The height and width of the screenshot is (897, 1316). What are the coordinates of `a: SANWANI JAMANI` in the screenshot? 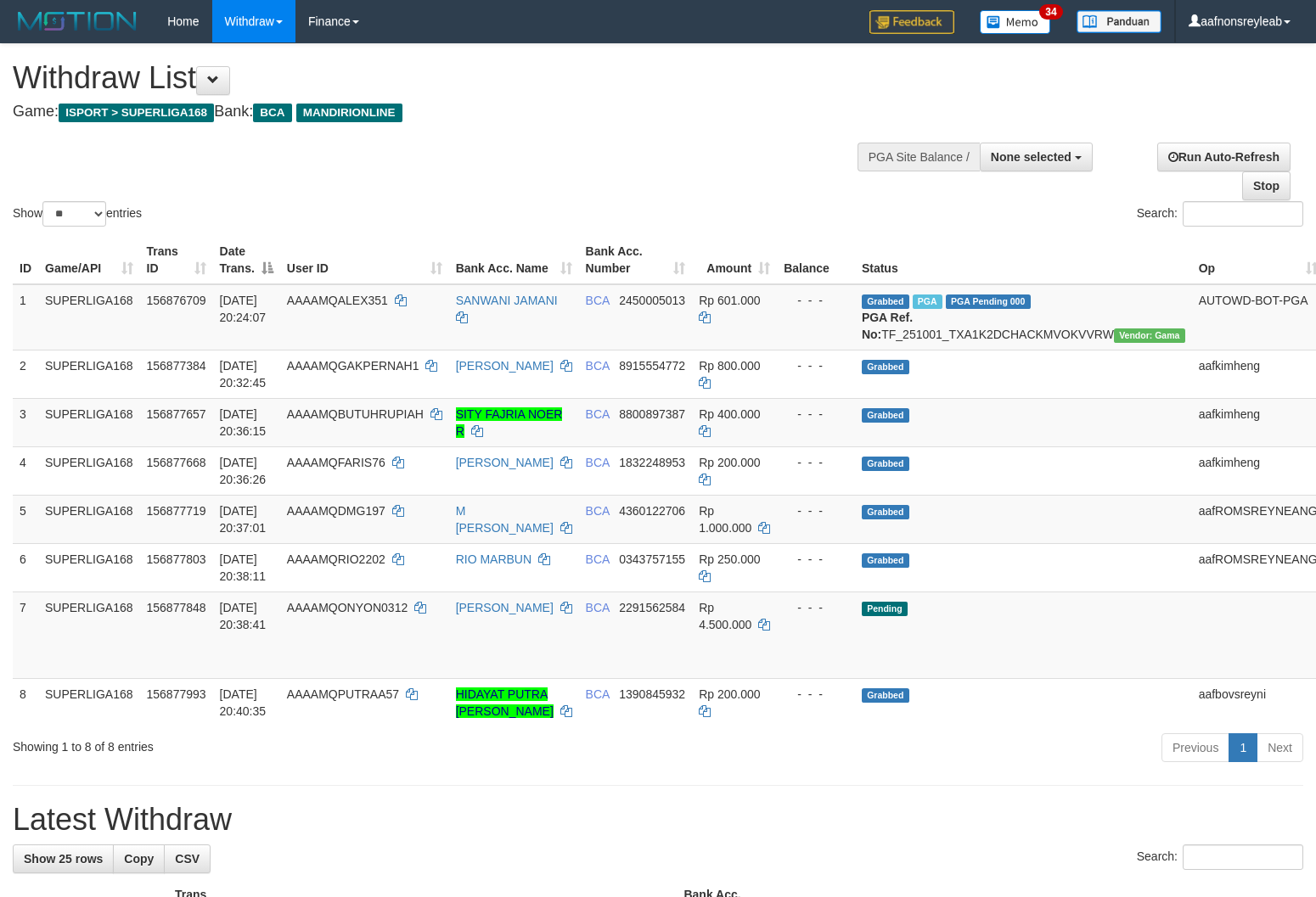 It's located at (507, 301).